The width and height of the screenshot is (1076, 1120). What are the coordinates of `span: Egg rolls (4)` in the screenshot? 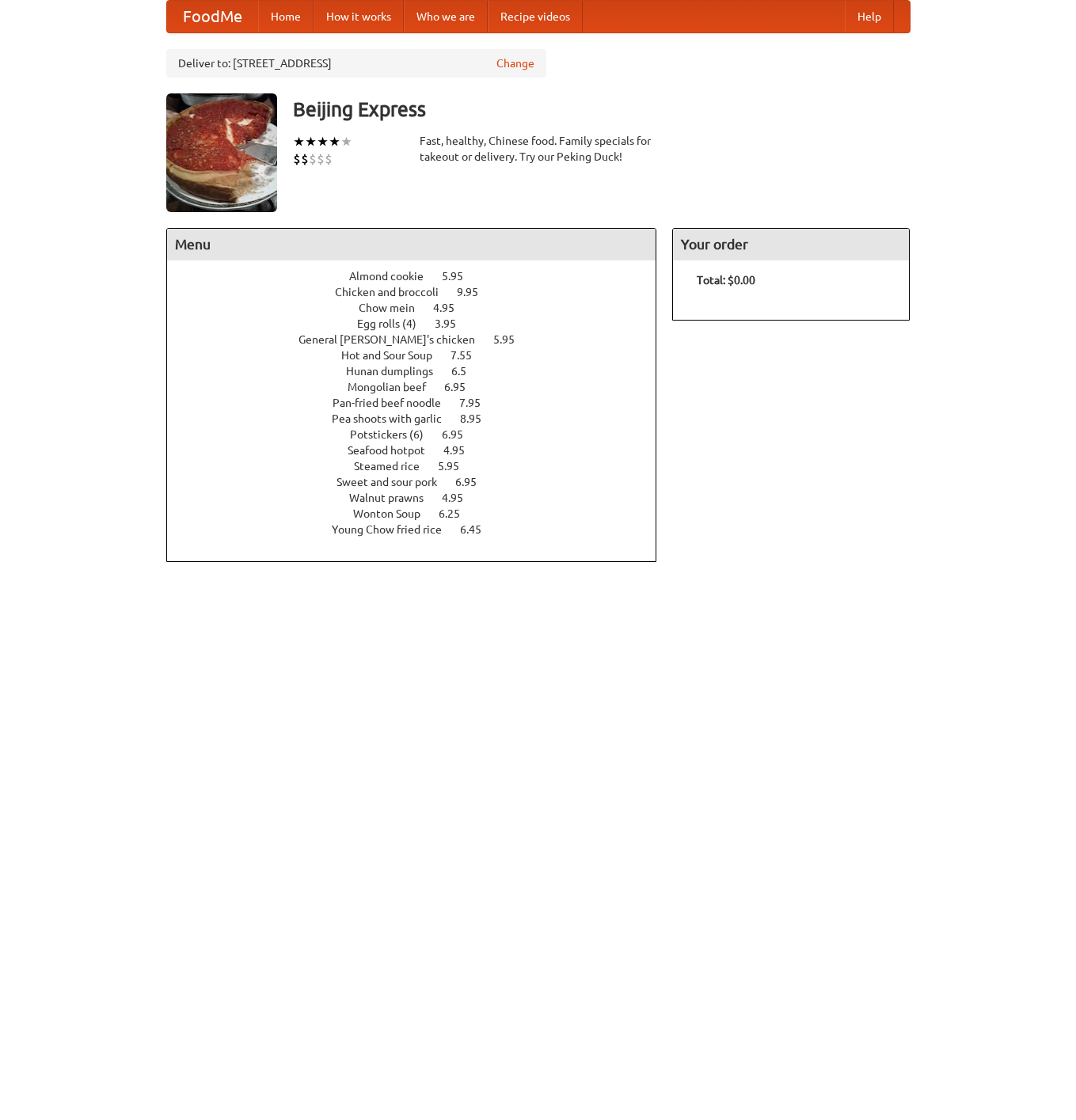 It's located at (394, 323).